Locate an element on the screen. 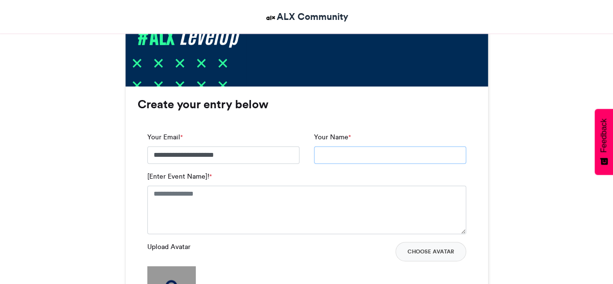 This screenshot has width=613, height=284. img: ALX Community is located at coordinates (270, 17).